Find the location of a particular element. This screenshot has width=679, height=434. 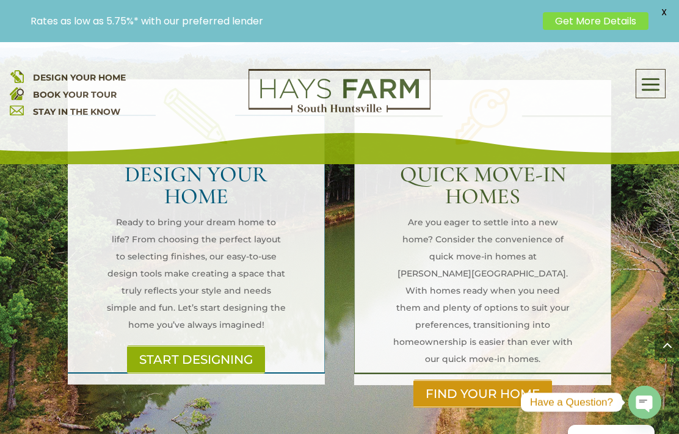

p: Rates as low as 5.75%* with our preferred lender is located at coordinates (283, 21).